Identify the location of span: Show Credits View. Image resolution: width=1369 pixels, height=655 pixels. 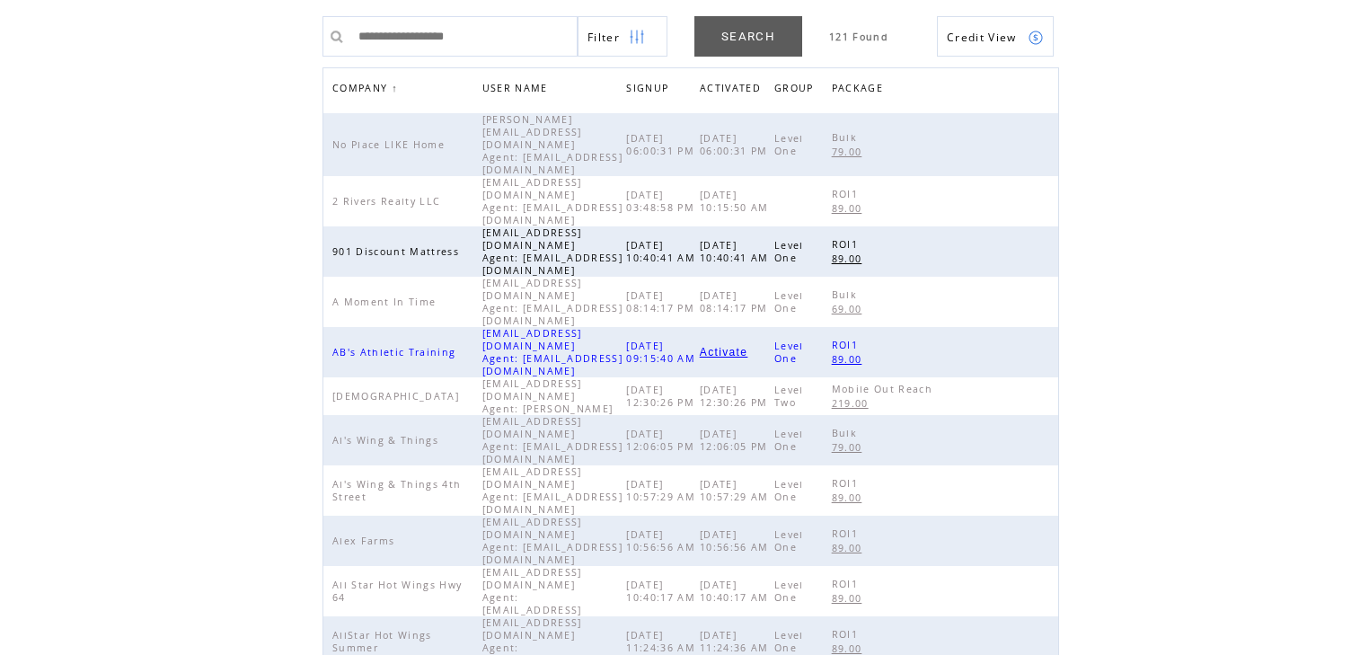
(982, 37).